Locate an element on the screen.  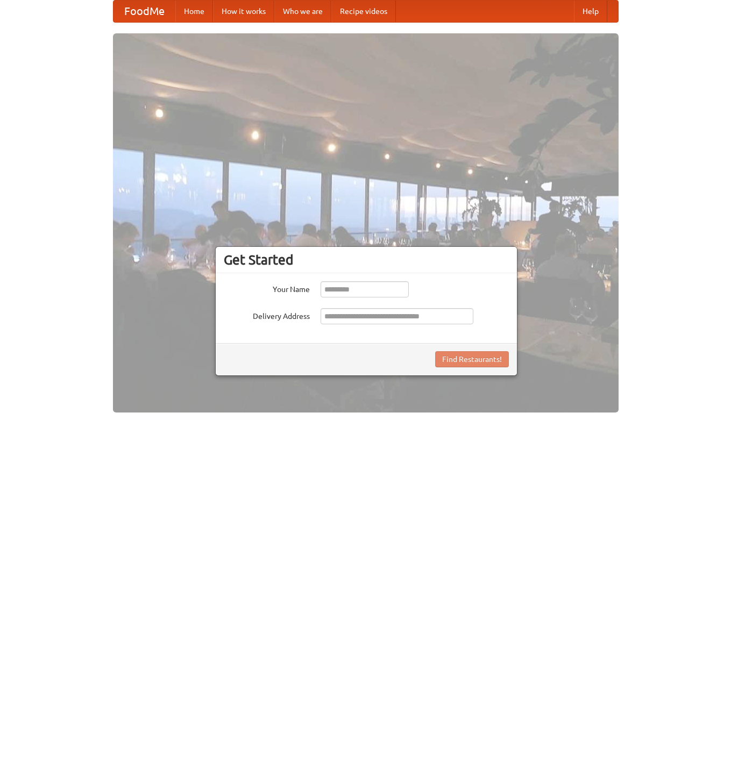
button: Find Restaurants! is located at coordinates (472, 359).